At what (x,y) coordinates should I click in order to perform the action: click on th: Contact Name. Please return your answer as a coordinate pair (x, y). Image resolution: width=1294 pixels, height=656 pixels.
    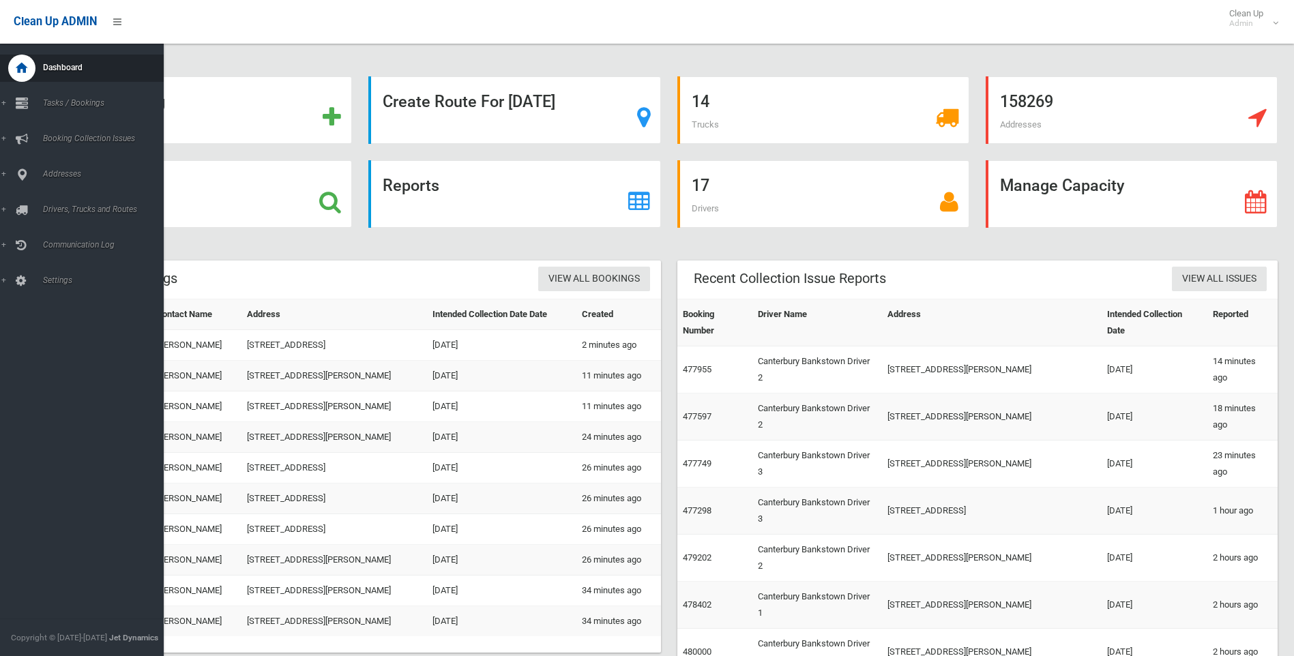
    Looking at the image, I should click on (197, 315).